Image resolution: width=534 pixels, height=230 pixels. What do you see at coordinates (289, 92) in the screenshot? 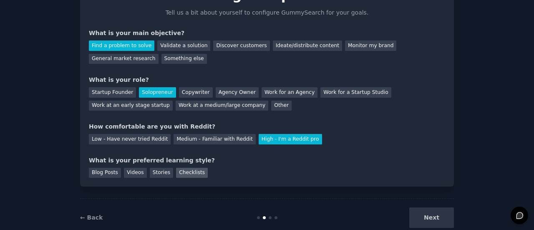
I see `div: Work for an Agency` at bounding box center [289, 92].